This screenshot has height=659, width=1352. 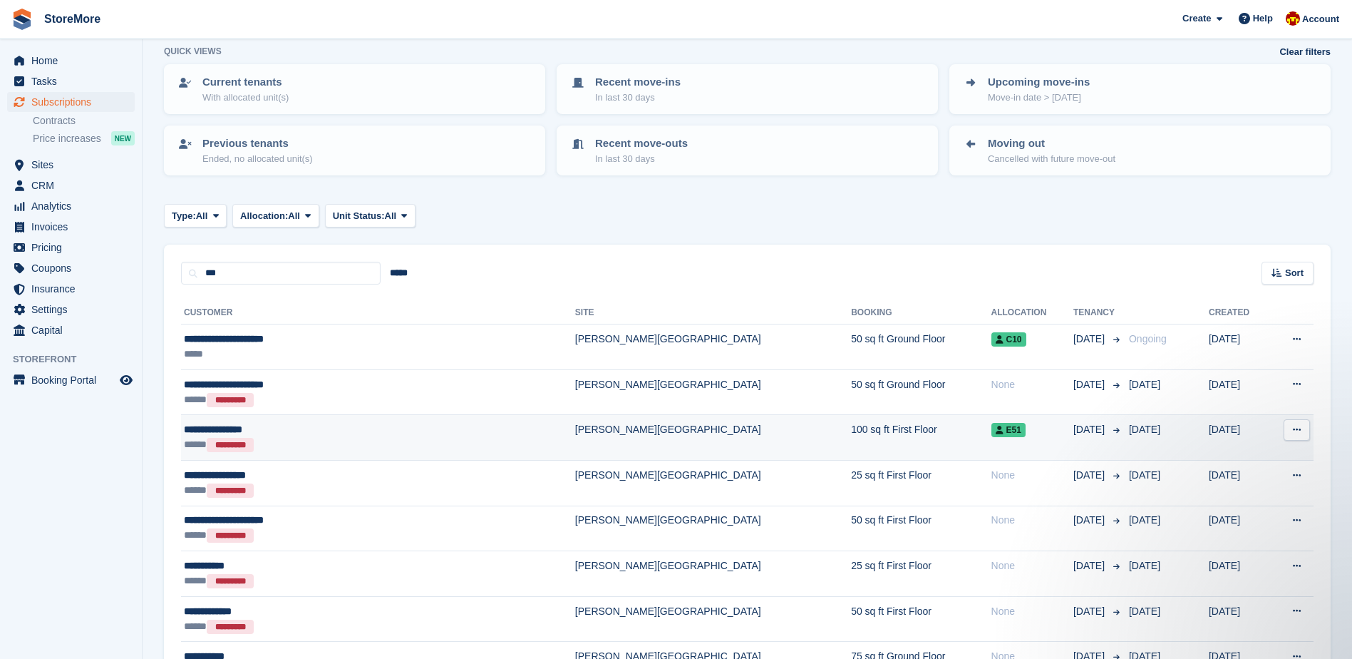 I want to click on p: Previous tenants, so click(x=257, y=143).